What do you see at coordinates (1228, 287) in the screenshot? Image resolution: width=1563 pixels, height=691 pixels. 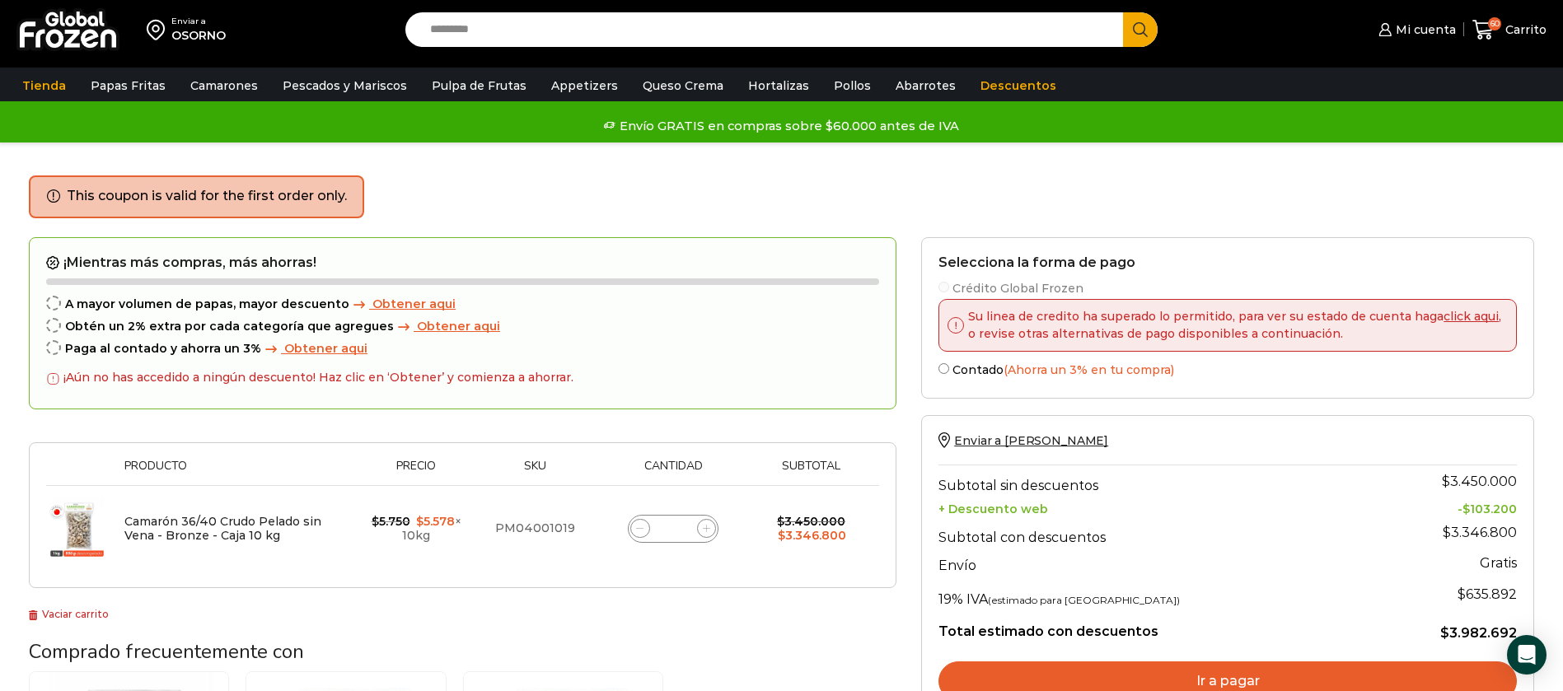 I see `label: Crédito Global Frozen` at bounding box center [1228, 287].